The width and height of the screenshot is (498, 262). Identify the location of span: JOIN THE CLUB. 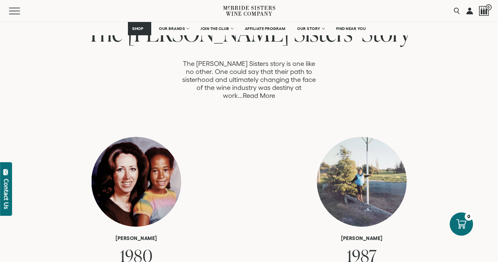
(215, 29).